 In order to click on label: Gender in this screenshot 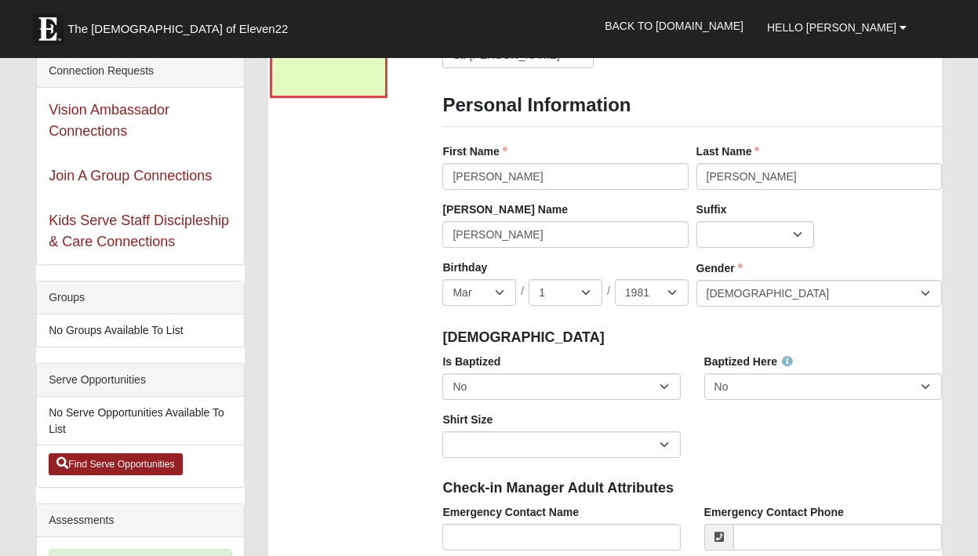, I will do `click(719, 268)`.